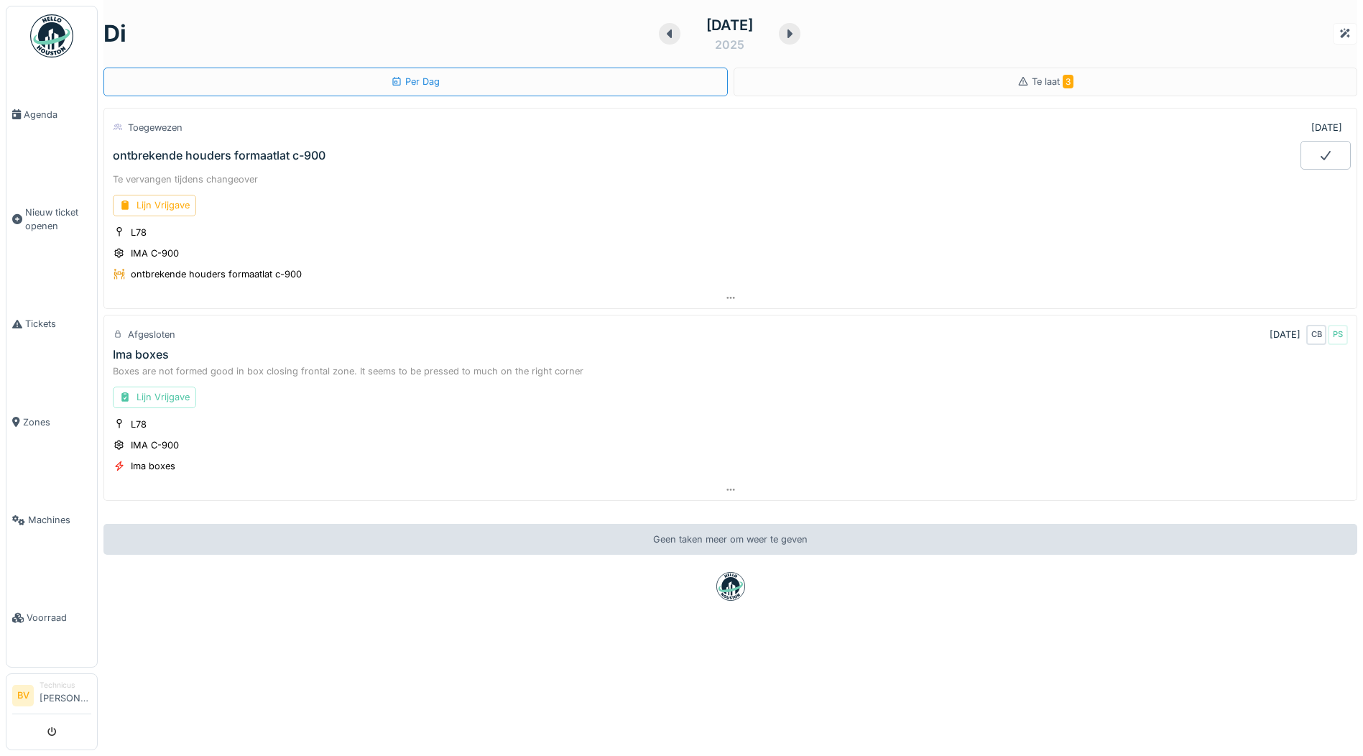  I want to click on div: PS, so click(1338, 335).